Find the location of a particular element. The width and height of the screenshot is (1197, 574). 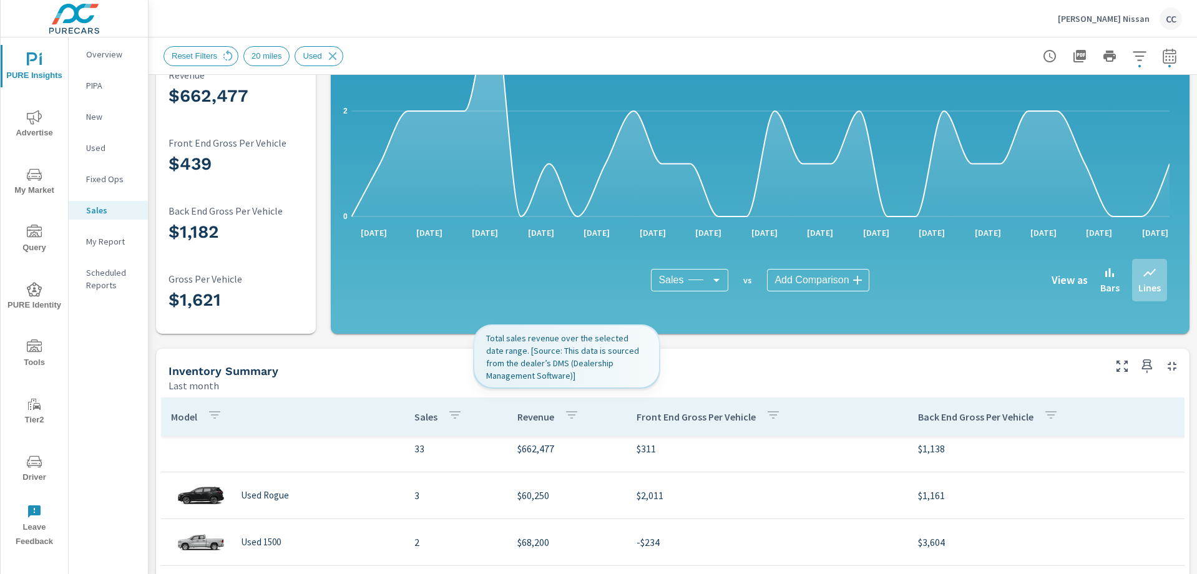

div: Fixed Ops is located at coordinates (108, 179).